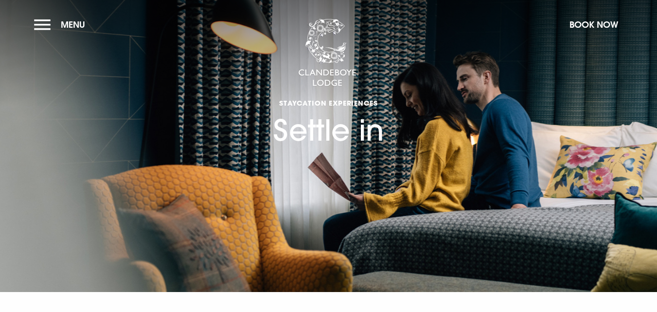 The image size is (657, 312). I want to click on span: Menu, so click(73, 24).